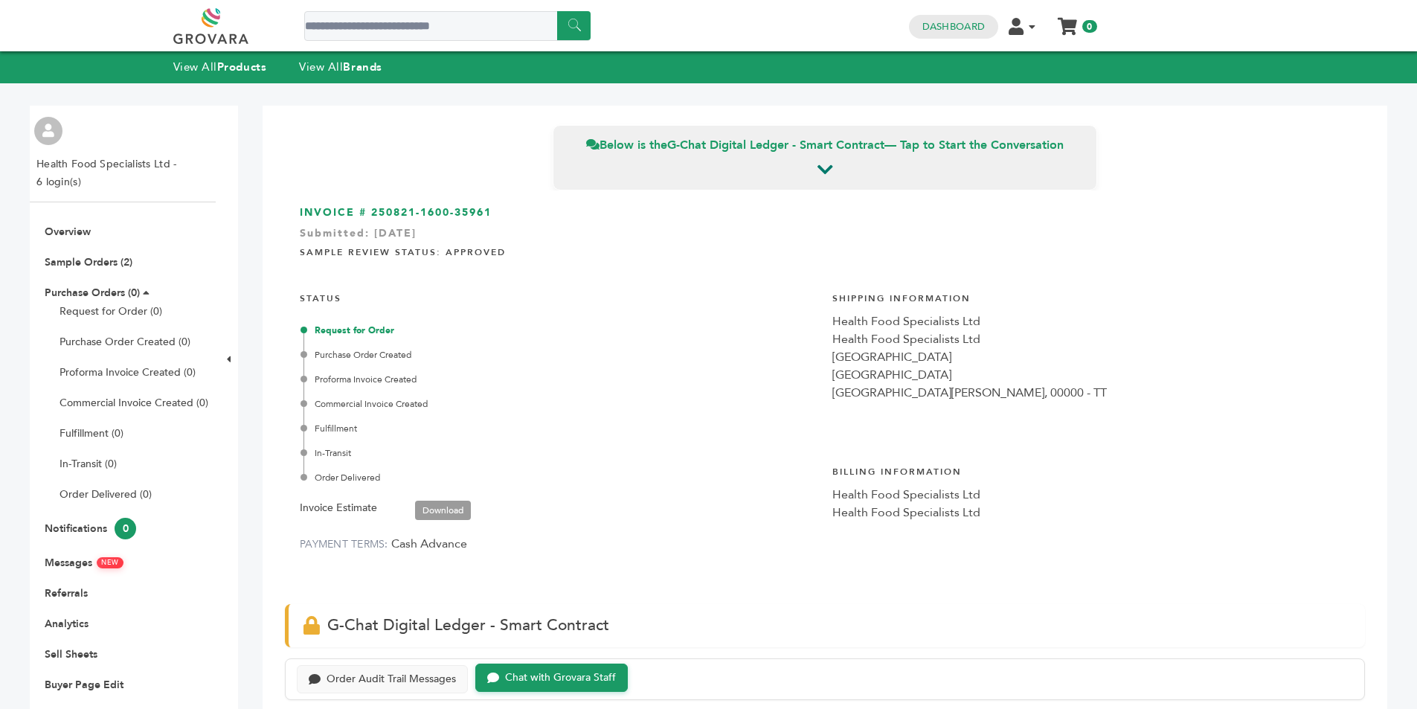  I want to click on h3: INVOICE # 250821-1600-35961, so click(825, 213).